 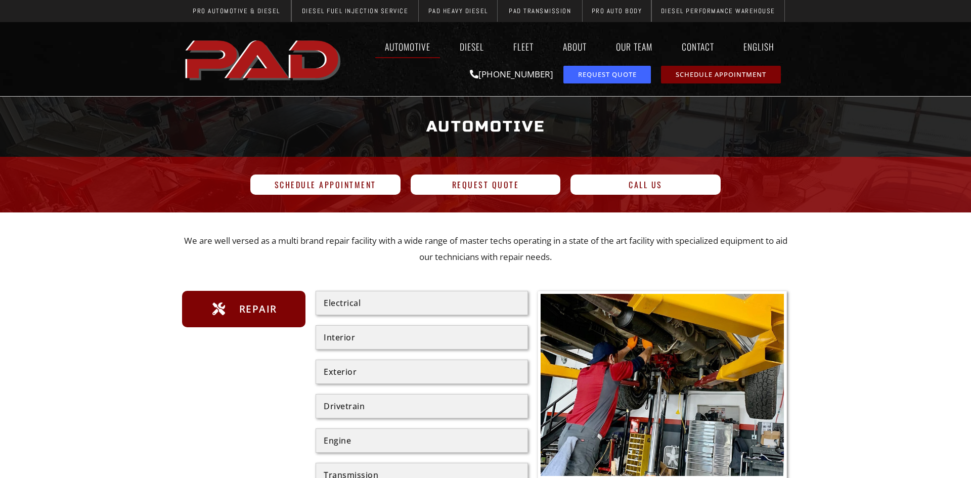 What do you see at coordinates (486, 185) in the screenshot?
I see `a: Request Quote` at bounding box center [486, 185].